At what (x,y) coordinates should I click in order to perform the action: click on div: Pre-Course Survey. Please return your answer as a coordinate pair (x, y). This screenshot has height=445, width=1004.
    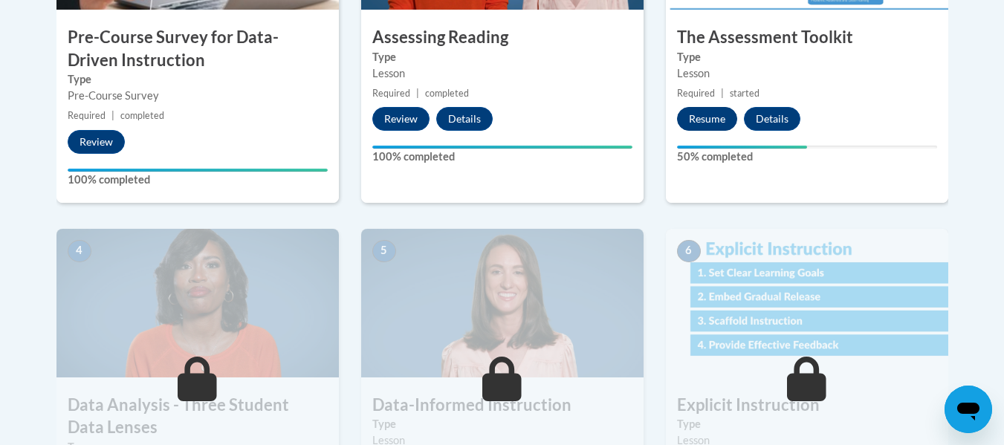
    Looking at the image, I should click on (198, 96).